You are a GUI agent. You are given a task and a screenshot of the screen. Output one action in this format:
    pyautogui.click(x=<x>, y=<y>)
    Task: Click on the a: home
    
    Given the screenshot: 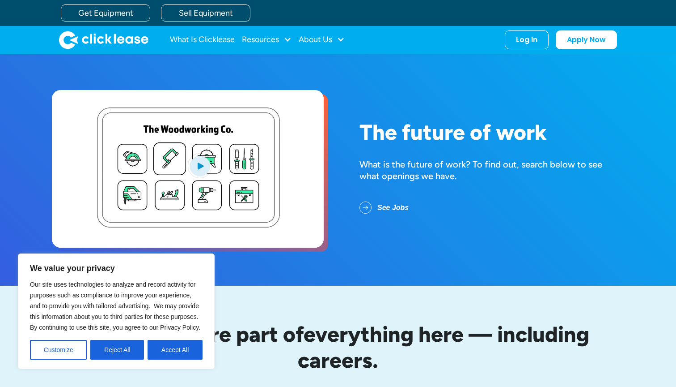 What is the action you would take?
    pyautogui.click(x=104, y=40)
    